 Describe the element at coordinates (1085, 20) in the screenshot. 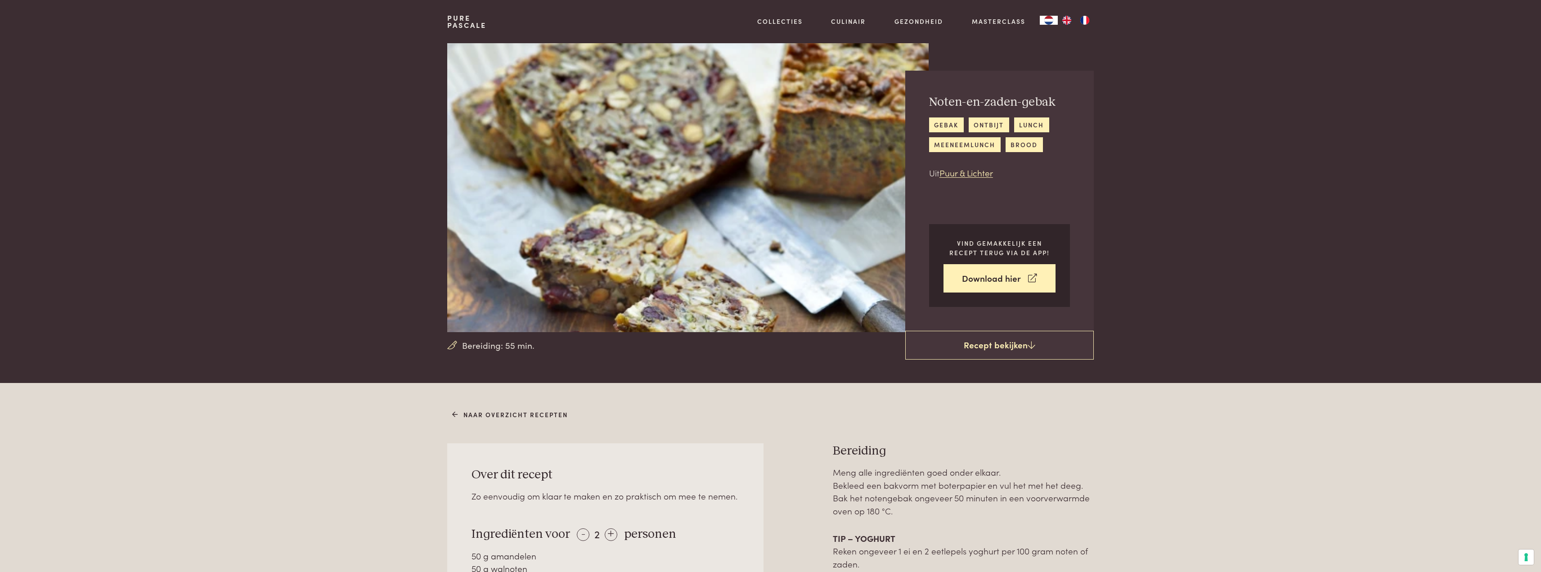

I see `a: FR` at that location.